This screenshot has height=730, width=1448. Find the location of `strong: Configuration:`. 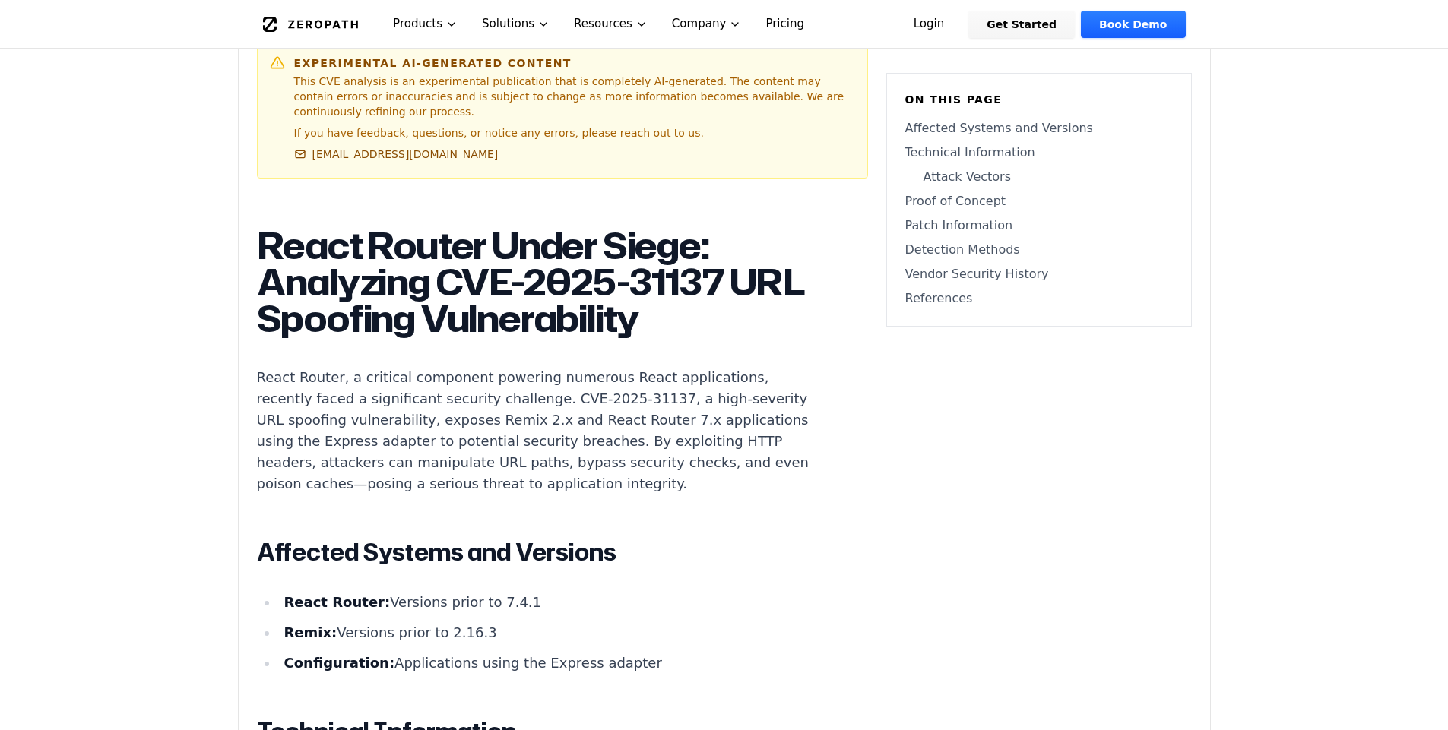

strong: Configuration: is located at coordinates (339, 663).